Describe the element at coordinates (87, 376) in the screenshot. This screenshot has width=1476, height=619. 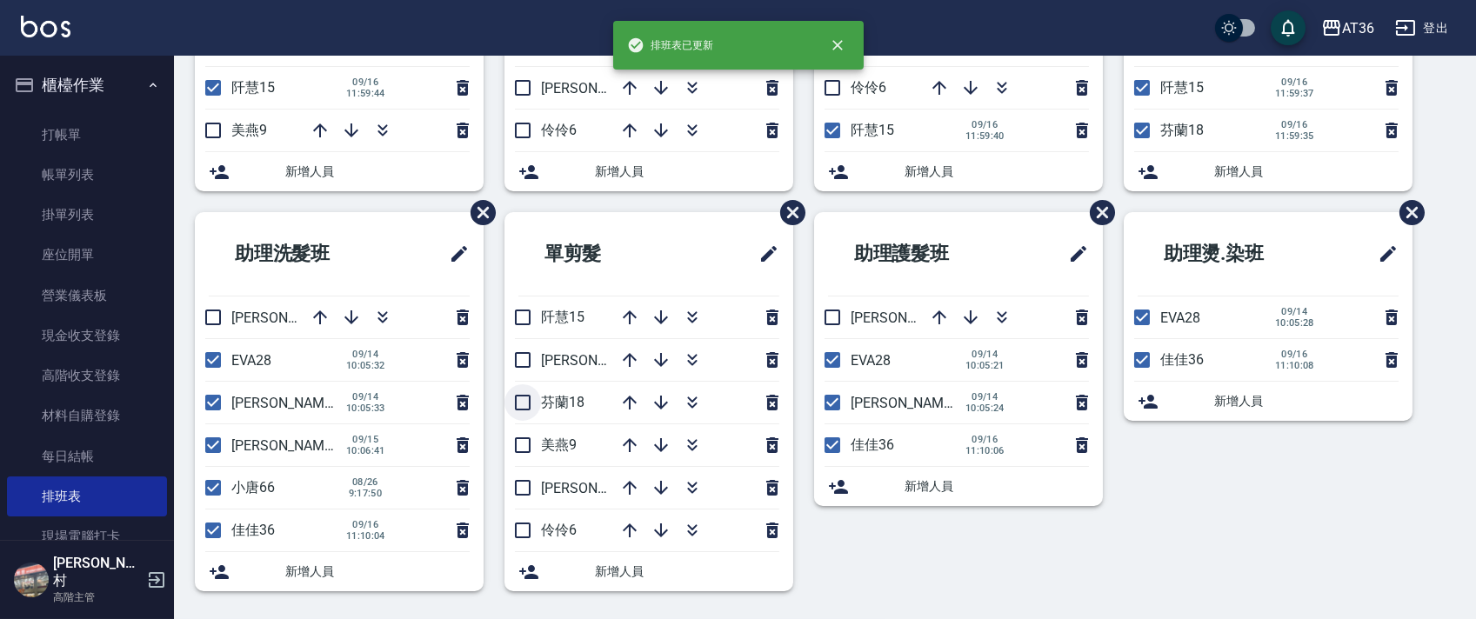
I see `a: 高階收支登錄` at that location.